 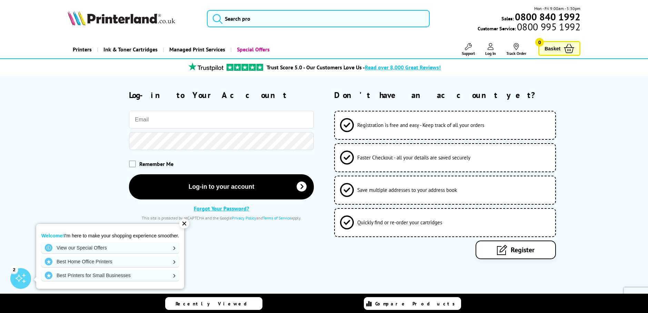 What do you see at coordinates (353, 67) in the screenshot?
I see `a: Trust Score 5.0 - Our Customers Love Us -Read over 8,000 Great Reviews!` at bounding box center [353, 67].